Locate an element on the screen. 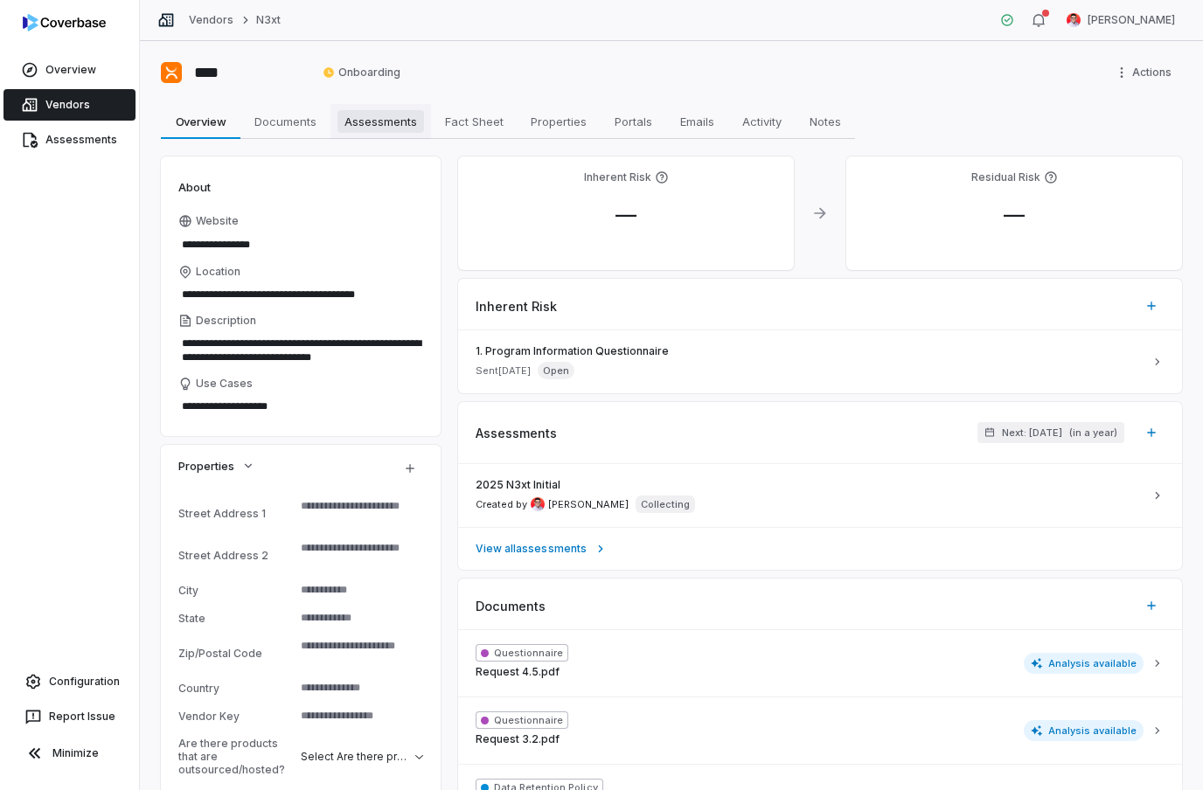 This screenshot has height=790, width=1203. span: Fact Sheet is located at coordinates (474, 122).